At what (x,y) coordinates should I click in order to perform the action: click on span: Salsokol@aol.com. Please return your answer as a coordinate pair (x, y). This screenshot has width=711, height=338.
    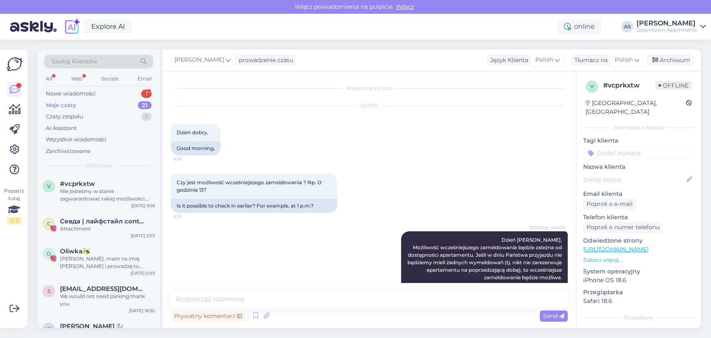
    Looking at the image, I should click on (103, 289).